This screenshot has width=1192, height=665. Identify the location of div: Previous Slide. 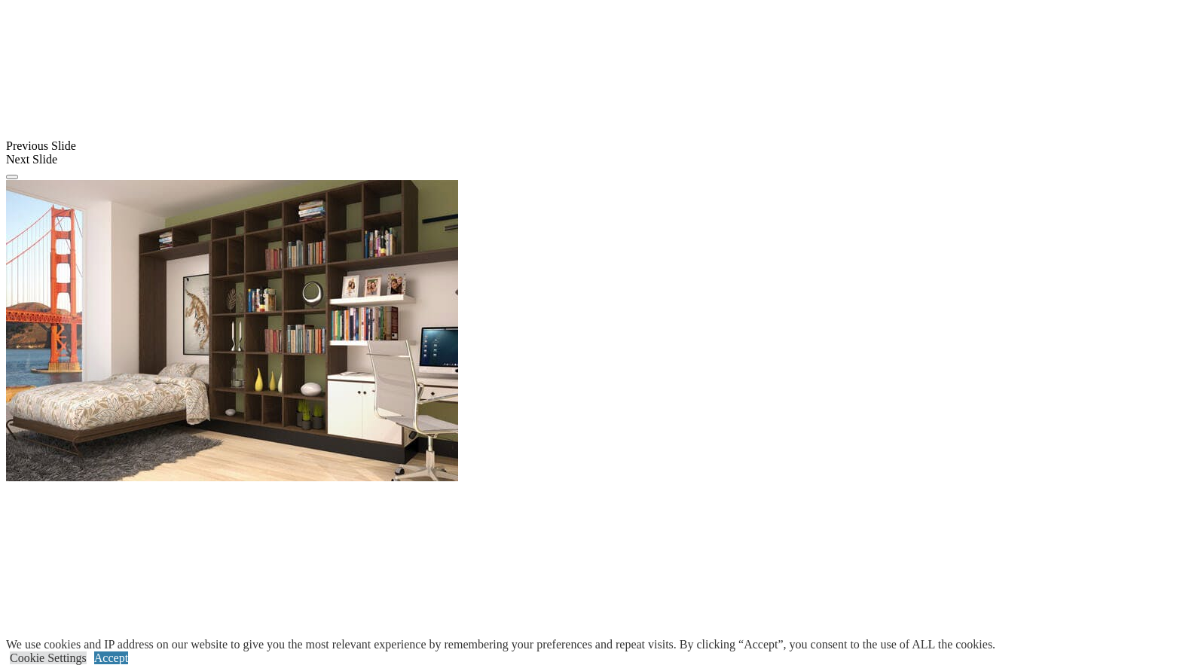
(596, 146).